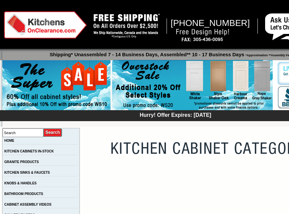  Describe the element at coordinates (20, 183) in the screenshot. I see `a: KNOBS & HANDLES` at that location.